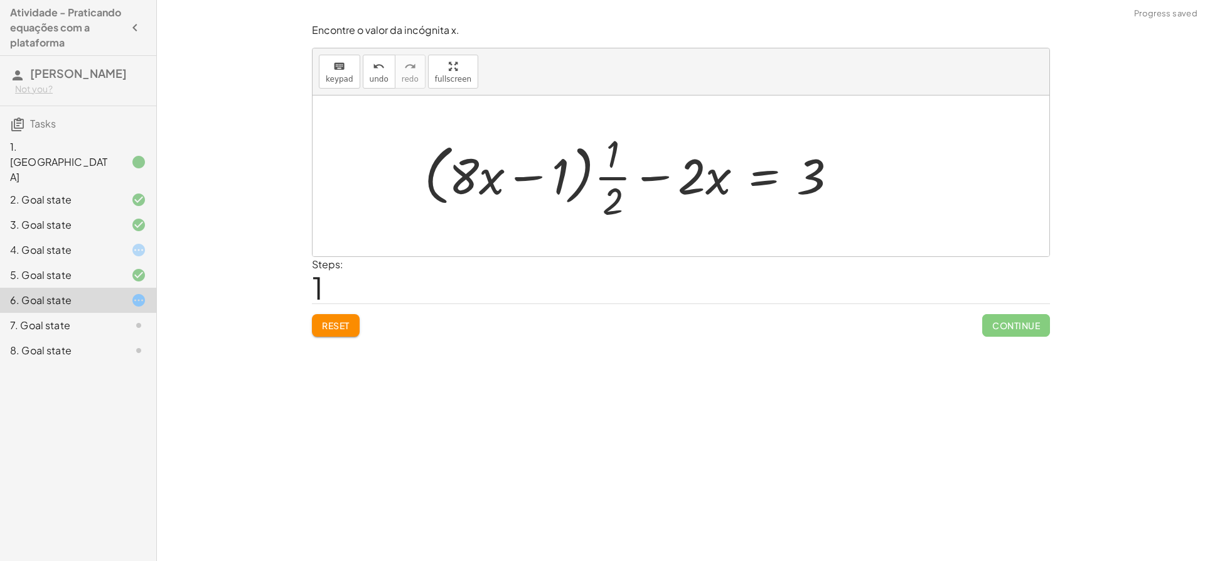 The width and height of the screenshot is (1205, 561). Describe the element at coordinates (340, 72) in the screenshot. I see `button: keyboardkeypad` at that location.